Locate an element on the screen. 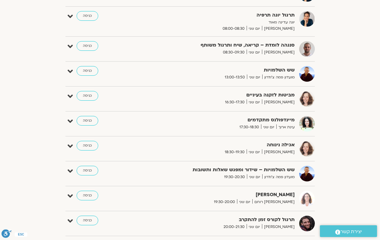  strong: שש השלמויות – שידור ומפגש שאלות ותשובות is located at coordinates (221, 170).